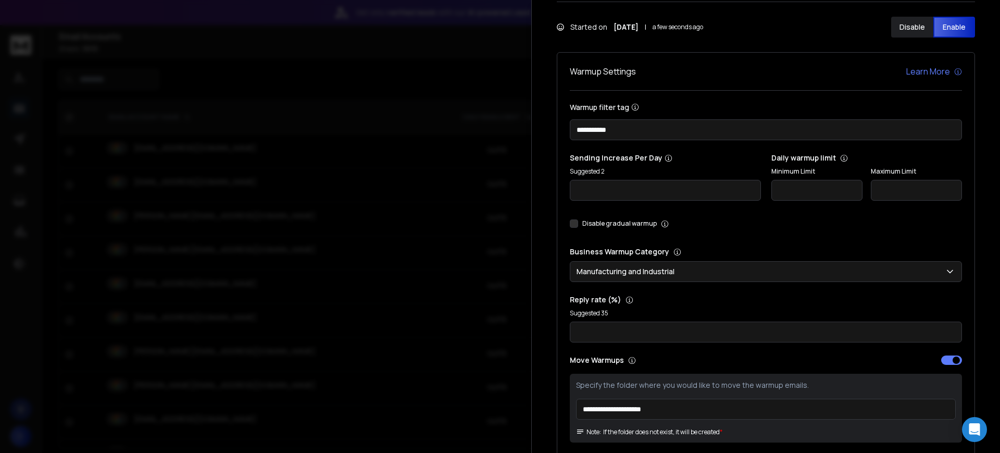 This screenshot has width=1000, height=453. Describe the element at coordinates (766, 385) in the screenshot. I see `p: Specify the folder where you would like to move the warmup emails.` at that location.